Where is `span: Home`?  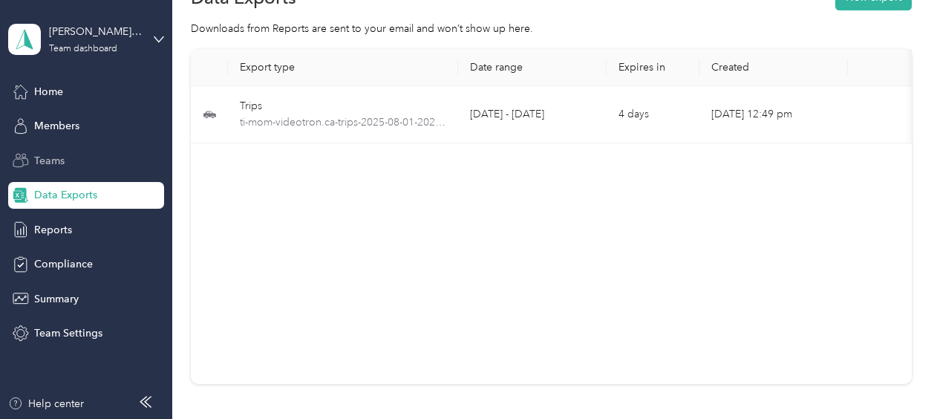 span: Home is located at coordinates (48, 91).